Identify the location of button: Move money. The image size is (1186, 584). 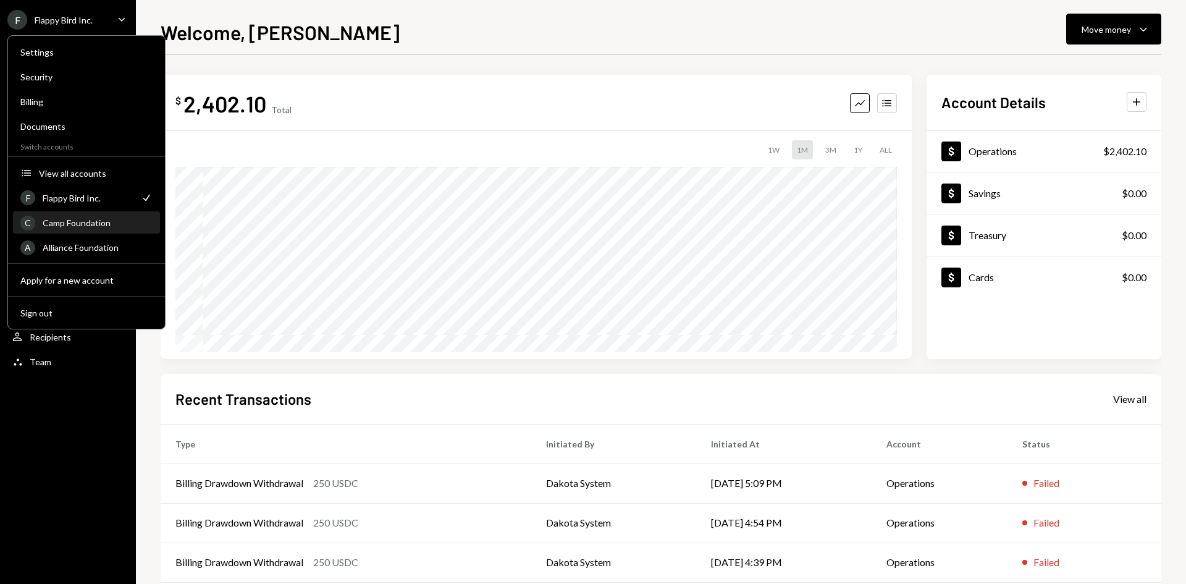
(1114, 29).